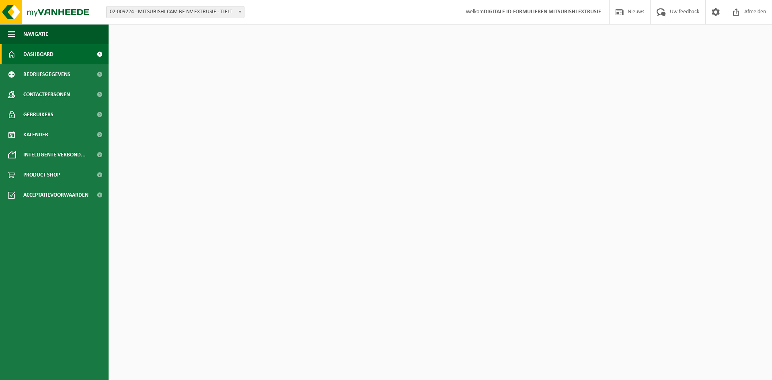 The height and width of the screenshot is (380, 772). What do you see at coordinates (542, 12) in the screenshot?
I see `strong: DIGITALE ID-FORMULIEREN MITSUBISHI EXTRUSIE` at bounding box center [542, 12].